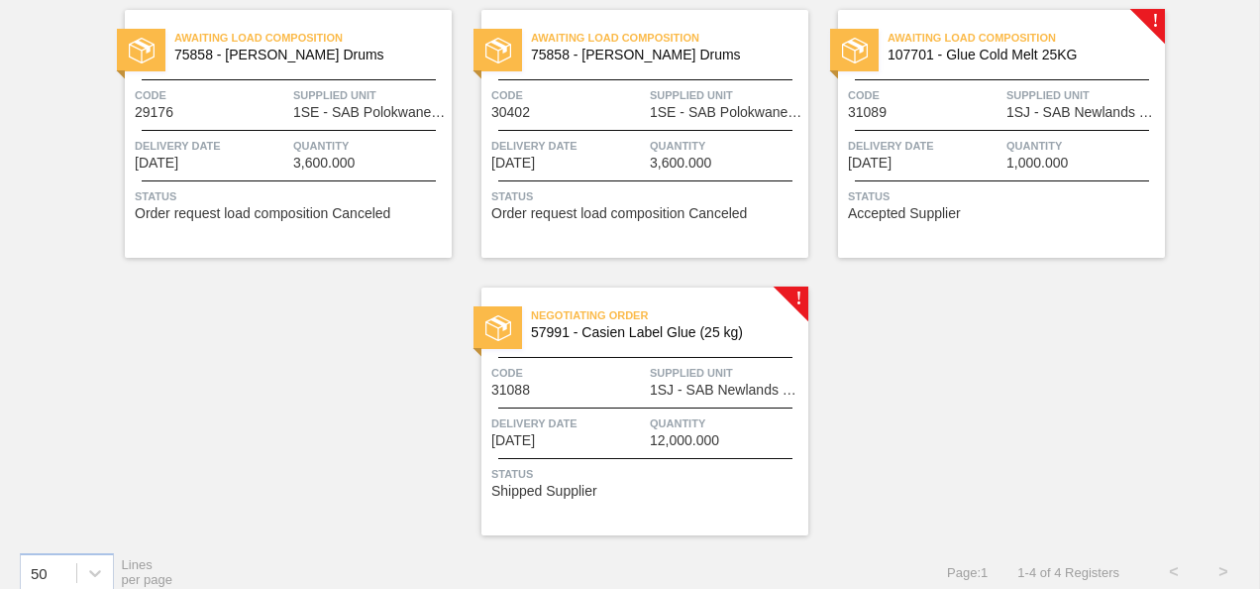  I want to click on span: Lines per page, so click(148, 572).